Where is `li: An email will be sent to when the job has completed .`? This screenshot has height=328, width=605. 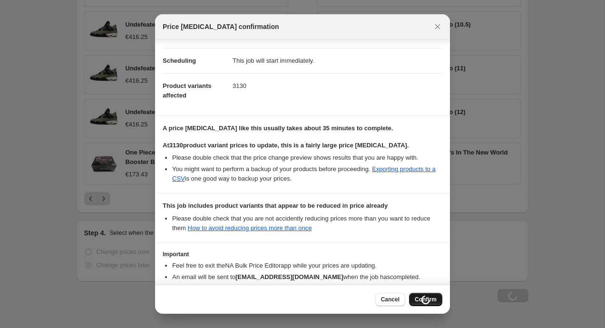 li: An email will be sent to when the job has completed . is located at coordinates (307, 277).